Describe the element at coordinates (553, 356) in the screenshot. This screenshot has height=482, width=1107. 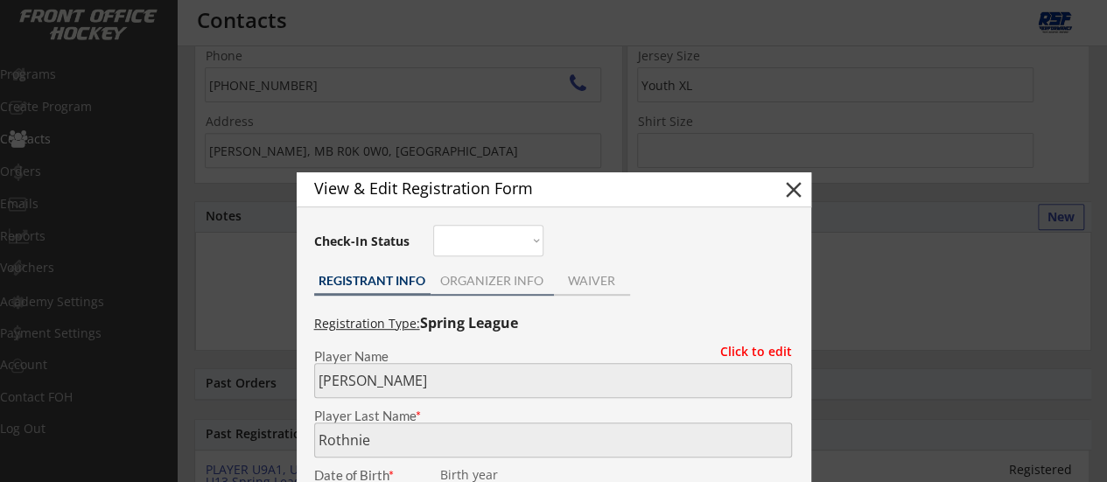
I see `div: Player Name` at that location.